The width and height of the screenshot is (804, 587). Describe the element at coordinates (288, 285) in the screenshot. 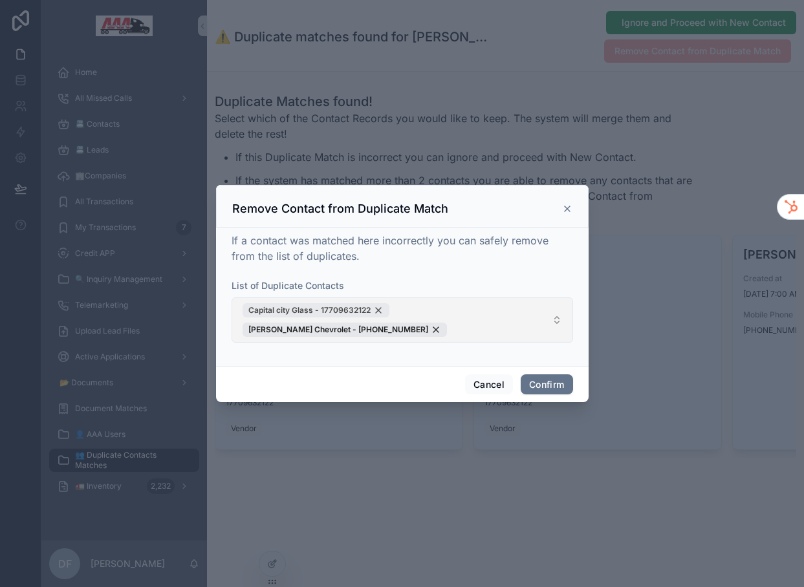

I see `span: List of Duplicate Contacts` at that location.